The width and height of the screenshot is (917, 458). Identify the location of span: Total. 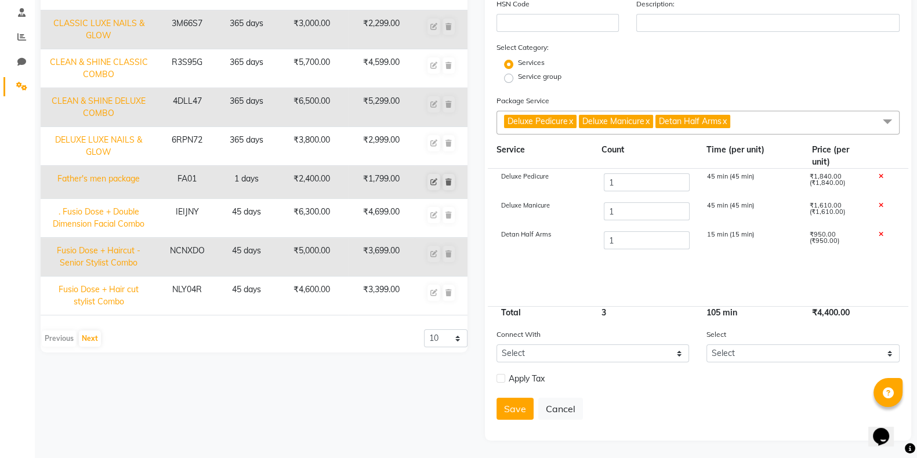
(511, 313).